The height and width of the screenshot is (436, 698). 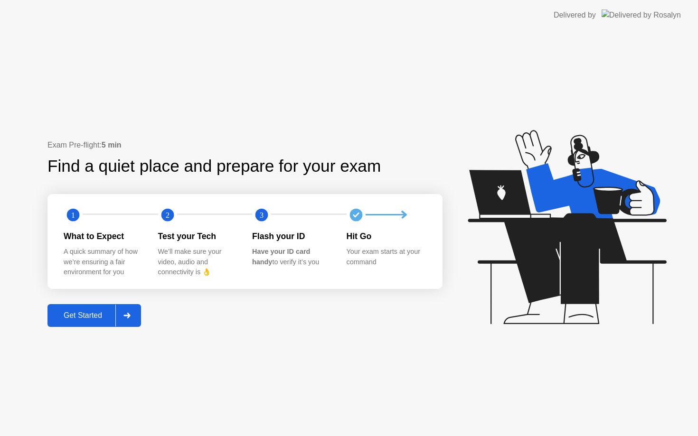 I want to click on div: Hit Go, so click(x=386, y=236).